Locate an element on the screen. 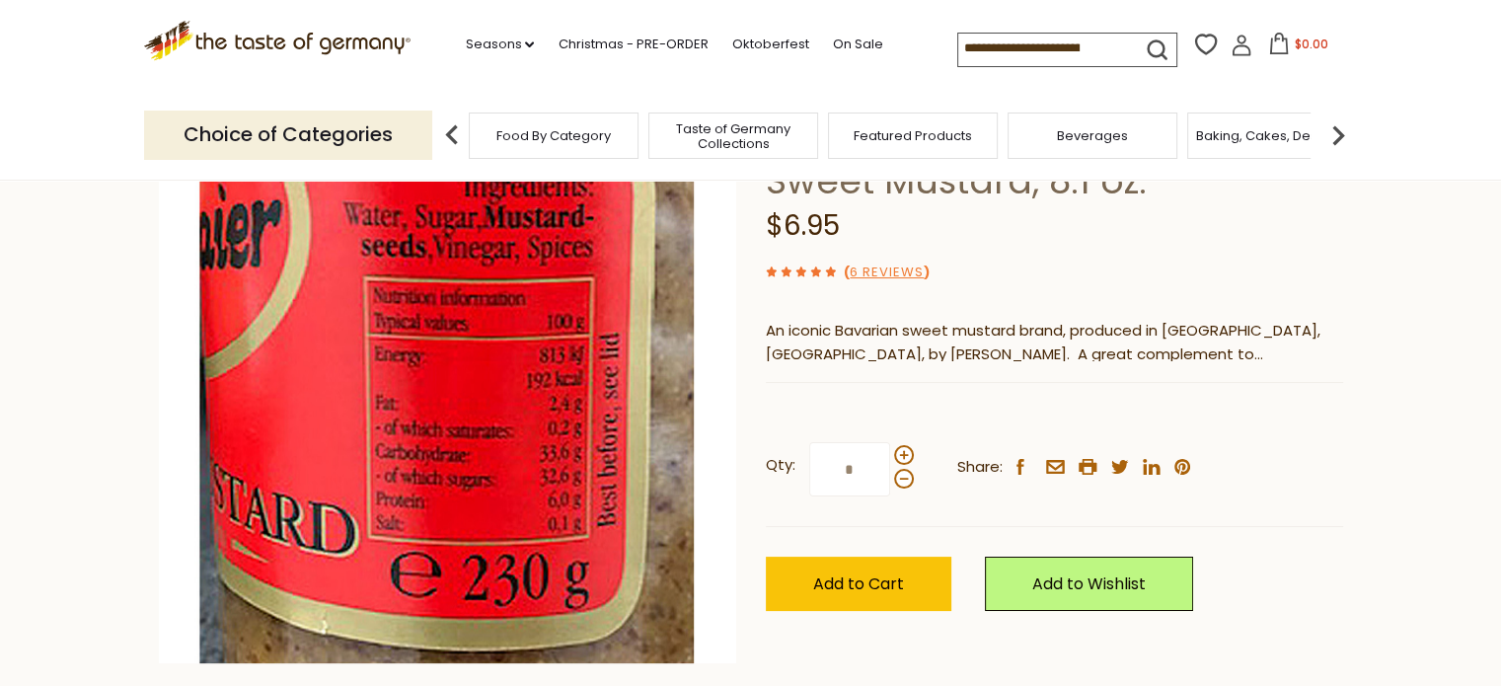 The height and width of the screenshot is (686, 1501). a: Baking, Cakes, Desserts is located at coordinates (1272, 135).